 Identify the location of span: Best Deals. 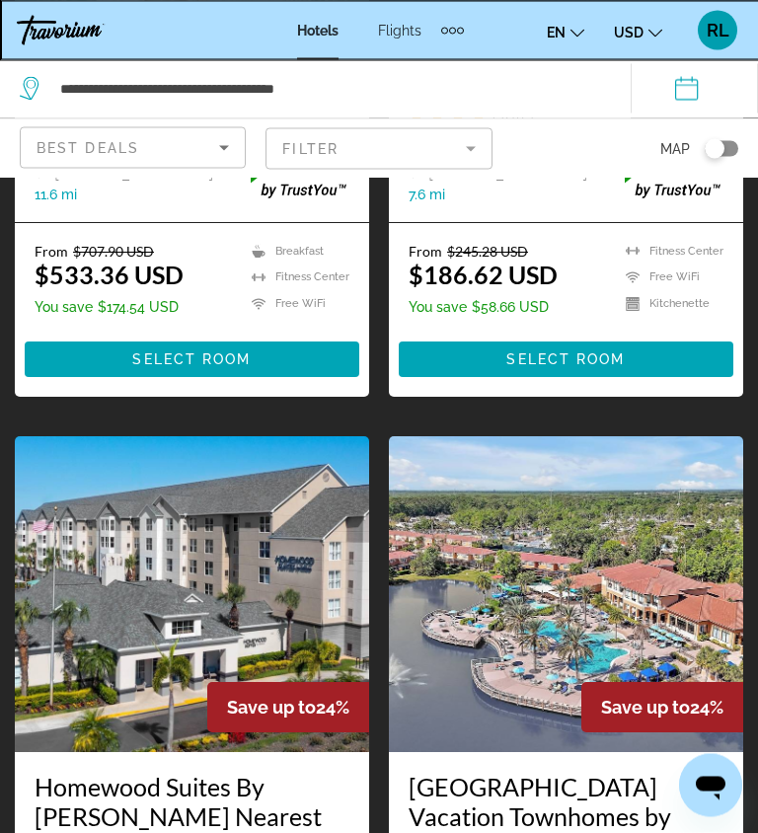
(88, 148).